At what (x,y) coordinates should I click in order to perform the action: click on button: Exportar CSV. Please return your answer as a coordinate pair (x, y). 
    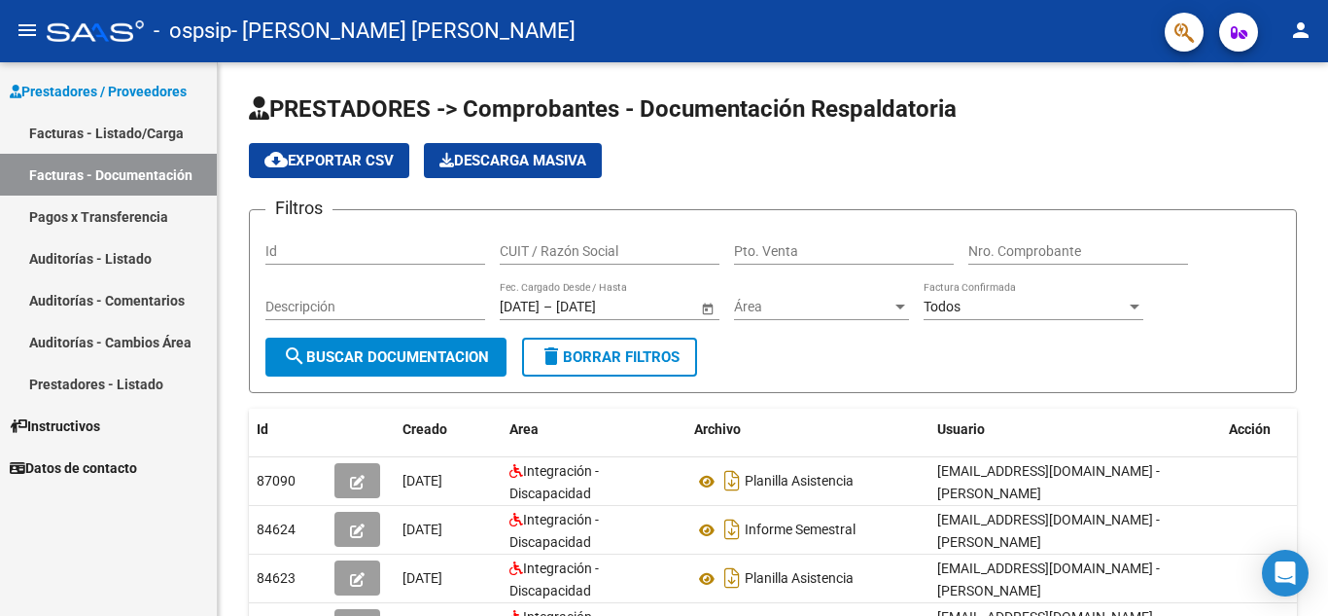
    Looking at the image, I should click on (329, 160).